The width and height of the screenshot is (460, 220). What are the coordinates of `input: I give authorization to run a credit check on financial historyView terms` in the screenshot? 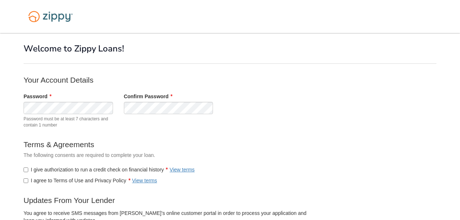 It's located at (26, 170).